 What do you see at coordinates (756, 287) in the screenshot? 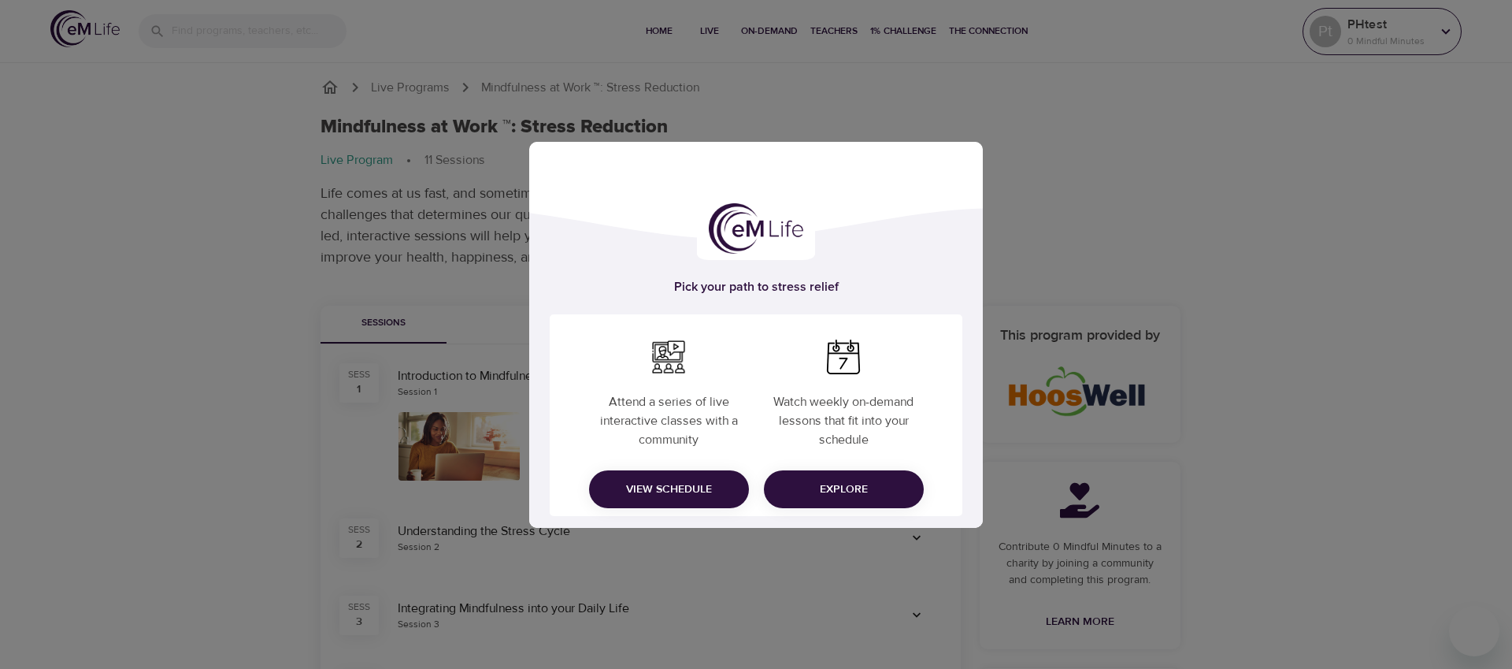
I see `h5: Pick your path to stress relief` at bounding box center [756, 287].